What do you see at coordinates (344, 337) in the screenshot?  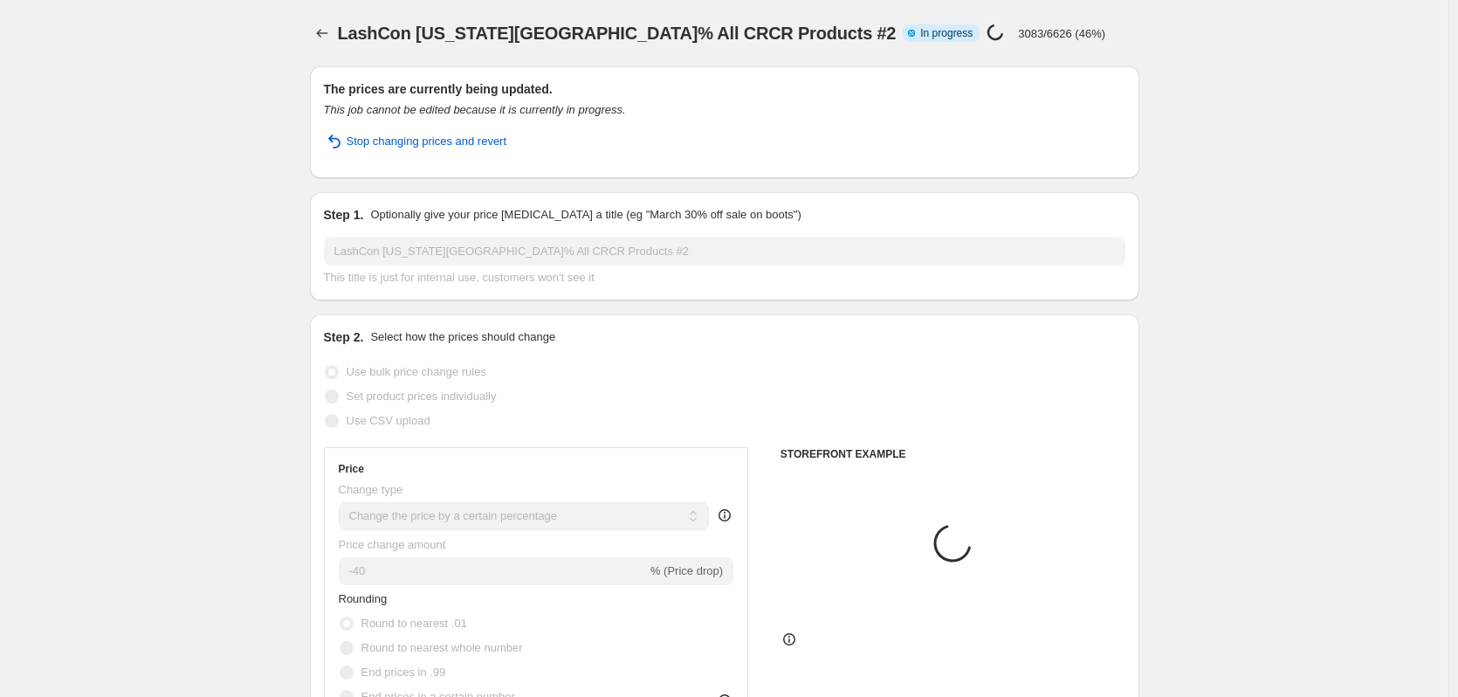 I see `h2: Step 2.` at bounding box center [344, 337].